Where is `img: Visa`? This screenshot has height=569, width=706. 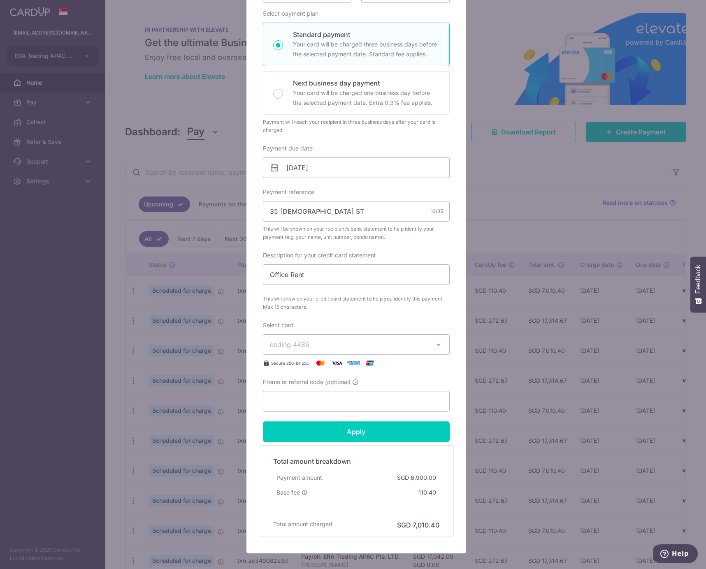 img: Visa is located at coordinates (337, 363).